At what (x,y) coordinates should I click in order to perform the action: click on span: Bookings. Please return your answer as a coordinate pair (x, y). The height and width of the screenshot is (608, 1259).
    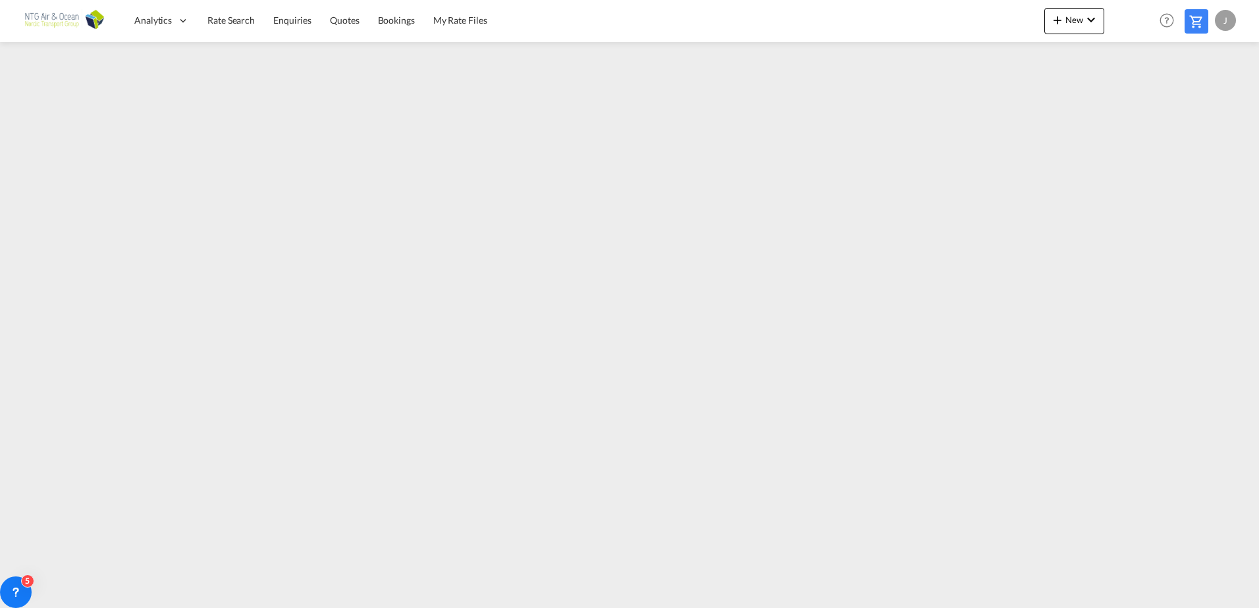
    Looking at the image, I should click on (396, 20).